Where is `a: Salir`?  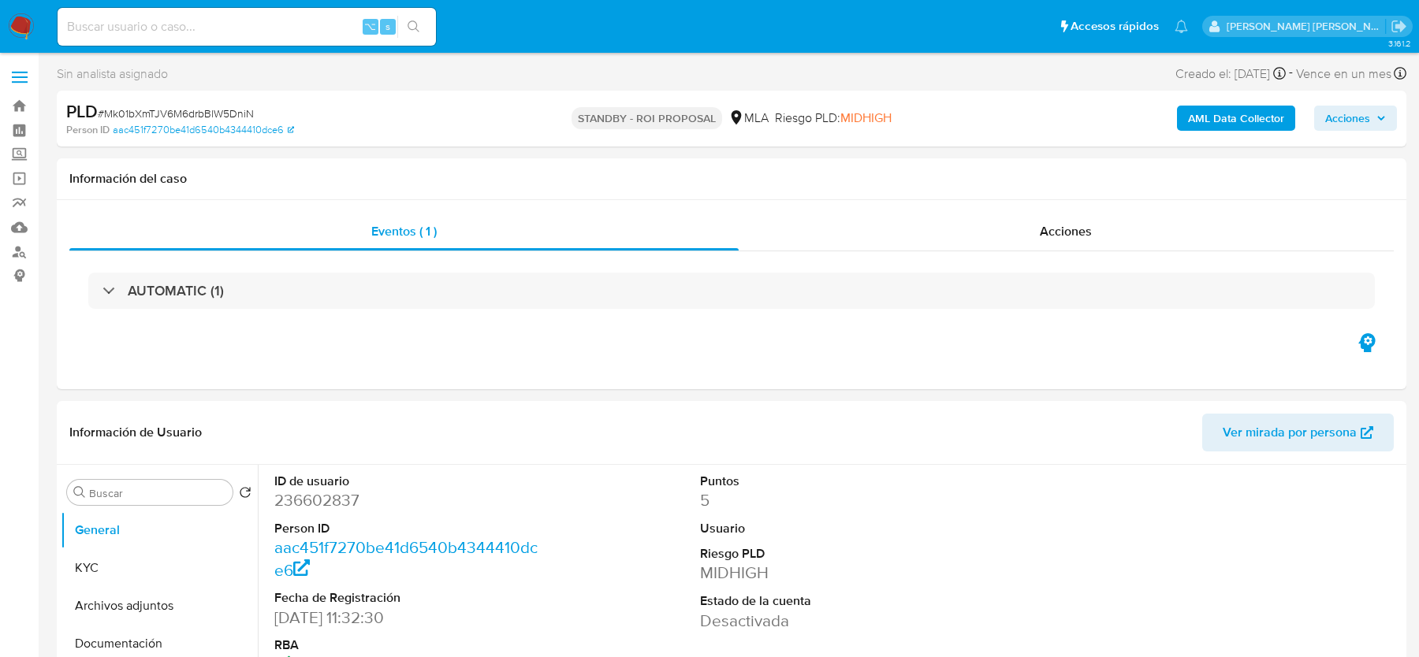 a: Salir is located at coordinates (1398, 26).